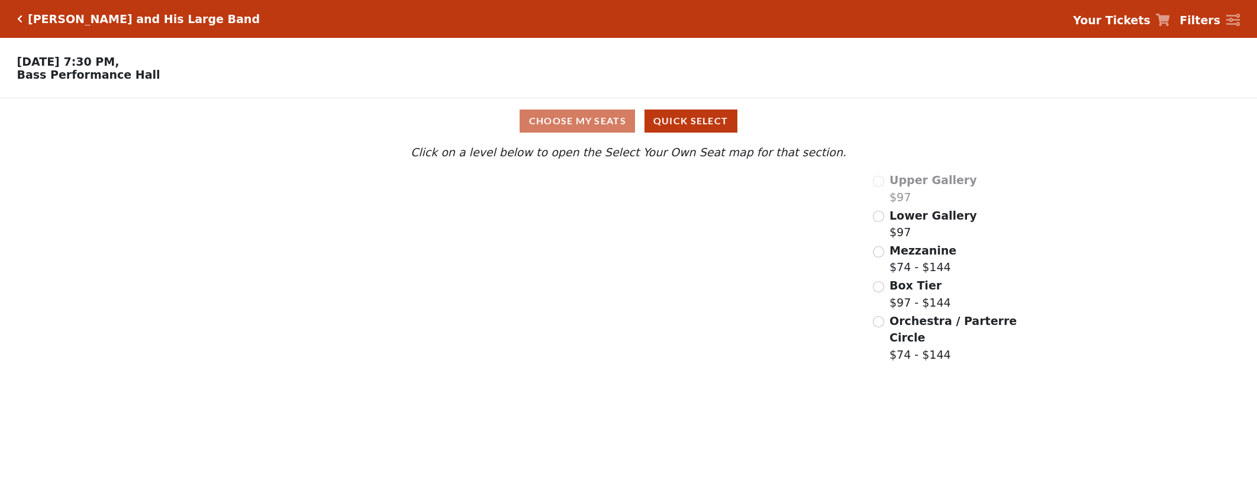  Describe the element at coordinates (452, 206) in the screenshot. I see `path: Upper Gallery - Seats Available: 0` at that location.